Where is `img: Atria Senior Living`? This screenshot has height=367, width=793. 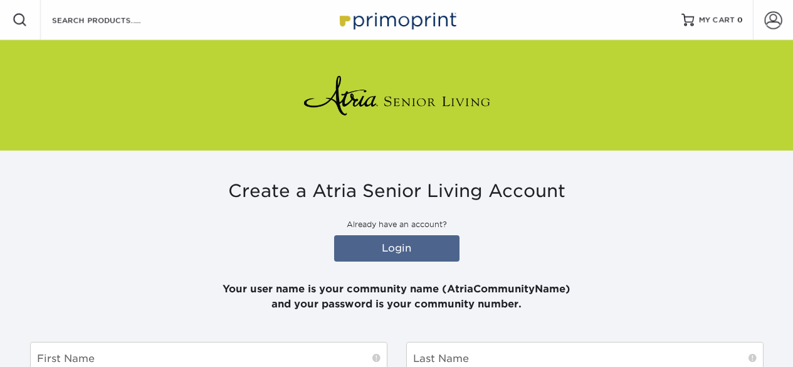 img: Atria Senior Living is located at coordinates (397, 95).